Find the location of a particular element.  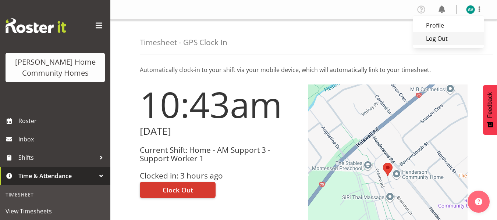

span: Shifts is located at coordinates (57, 158).